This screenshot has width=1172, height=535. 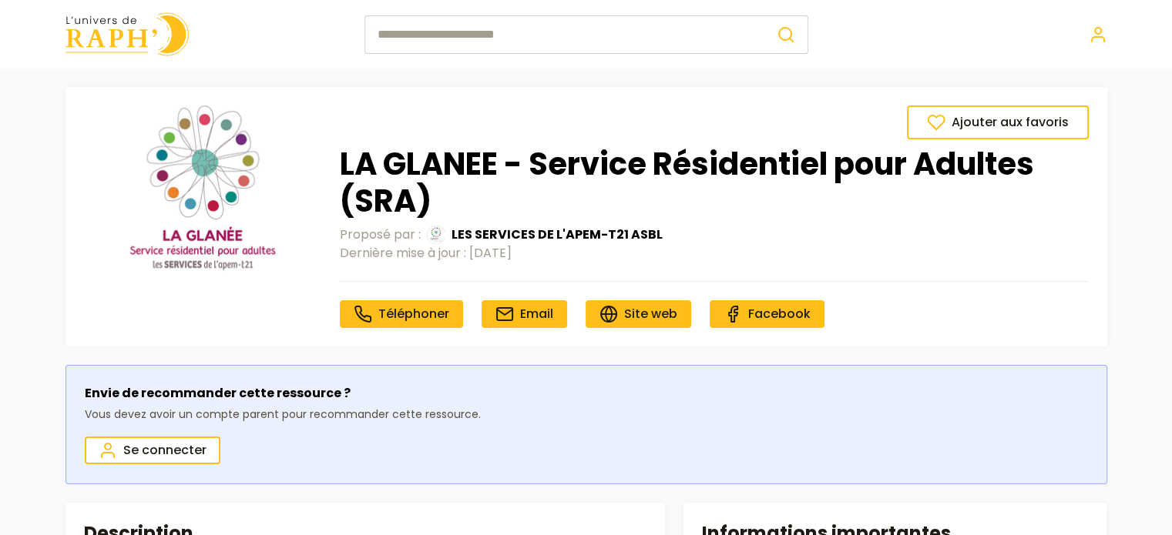 What do you see at coordinates (557, 235) in the screenshot?
I see `span: LES SERVICES DE L'APEM-T21 ASBL` at bounding box center [557, 235].